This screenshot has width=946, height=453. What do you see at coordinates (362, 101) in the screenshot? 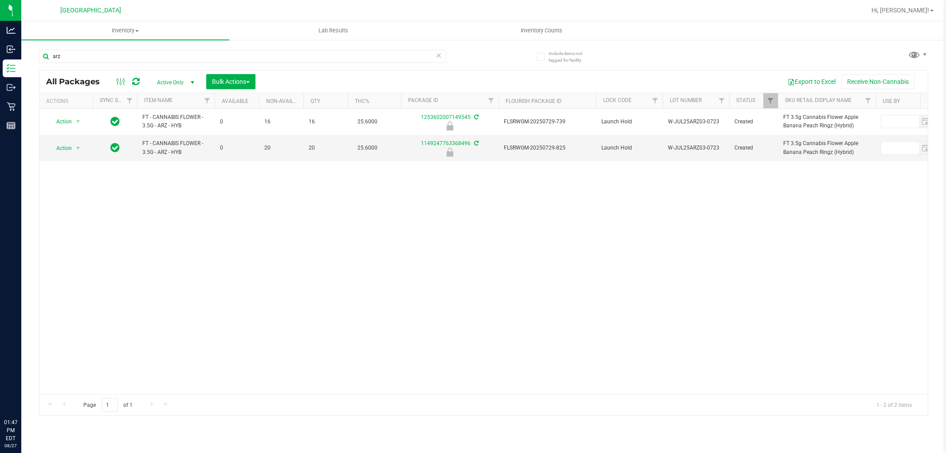
I see `a: THC%` at bounding box center [362, 101].